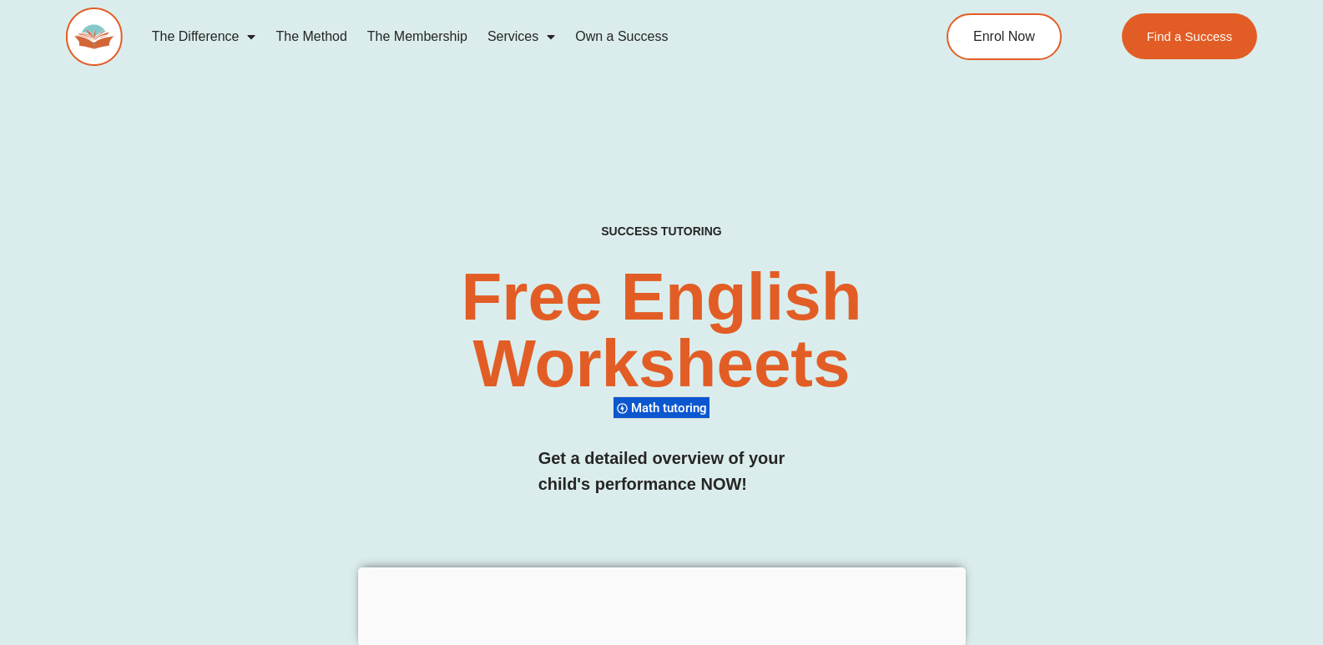 This screenshot has width=1323, height=645. Describe the element at coordinates (1004, 37) in the screenshot. I see `a: Enrol Now` at that location.